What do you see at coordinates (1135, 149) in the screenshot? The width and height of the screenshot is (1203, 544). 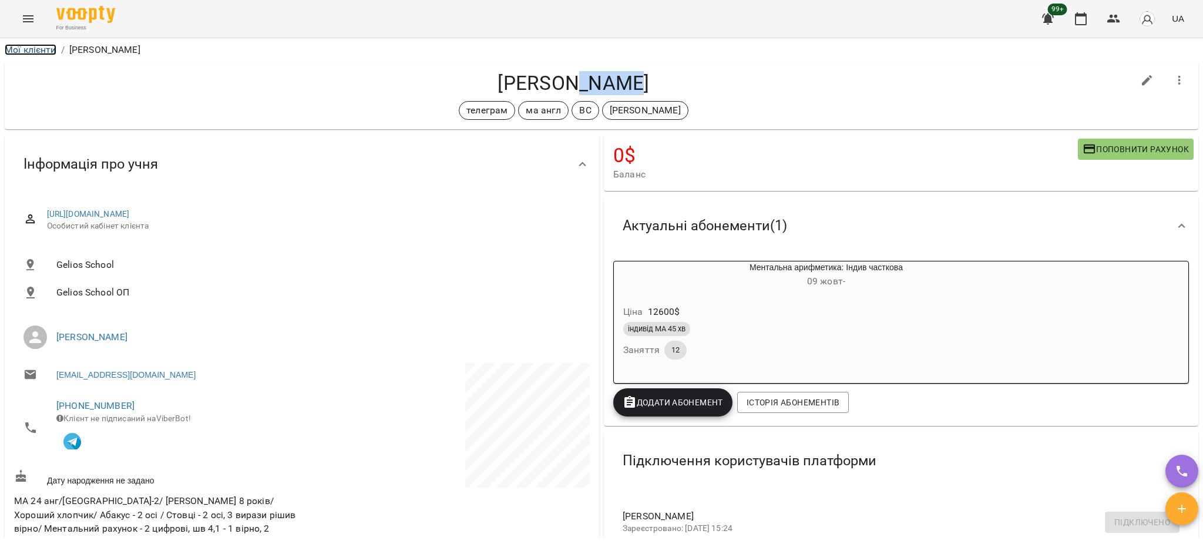 I see `span: Поповнити рахунок` at bounding box center [1135, 149].